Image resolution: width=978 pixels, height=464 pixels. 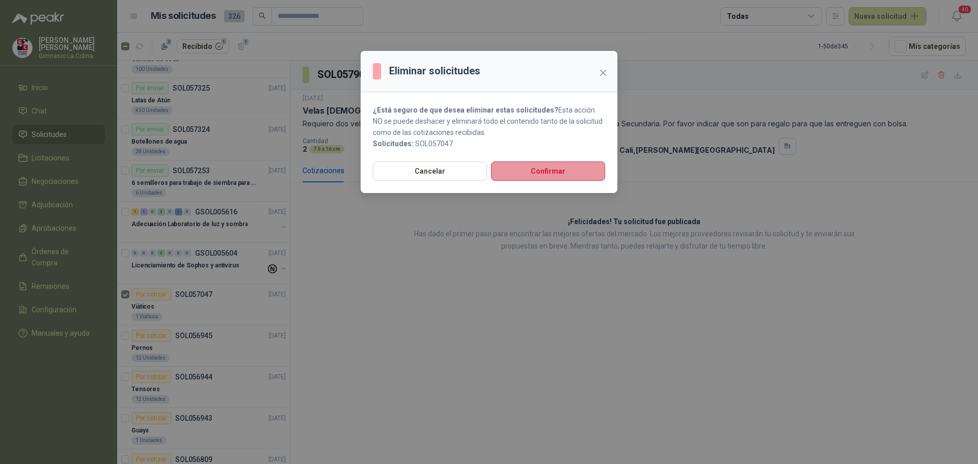 I want to click on p: Esta acción NO se puede deshacer y eliminará todo el contenido tanto de la solicitud como de las ..., so click(x=489, y=121).